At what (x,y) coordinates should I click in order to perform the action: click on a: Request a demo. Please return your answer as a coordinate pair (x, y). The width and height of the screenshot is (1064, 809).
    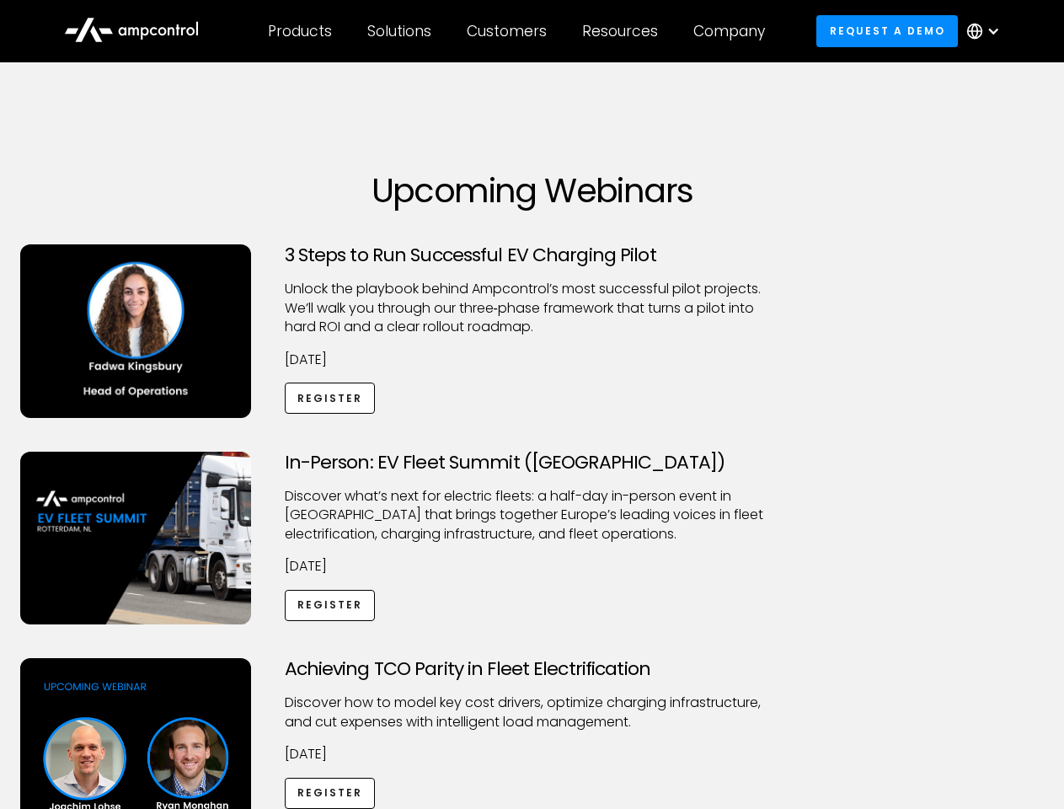
    Looking at the image, I should click on (887, 30).